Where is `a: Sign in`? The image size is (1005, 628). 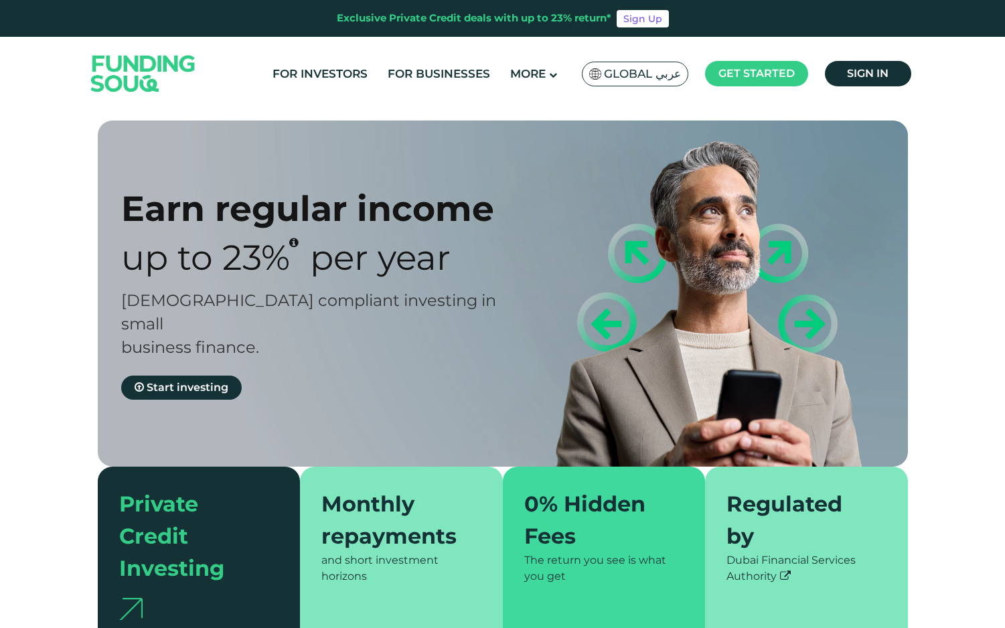 a: Sign in is located at coordinates (868, 74).